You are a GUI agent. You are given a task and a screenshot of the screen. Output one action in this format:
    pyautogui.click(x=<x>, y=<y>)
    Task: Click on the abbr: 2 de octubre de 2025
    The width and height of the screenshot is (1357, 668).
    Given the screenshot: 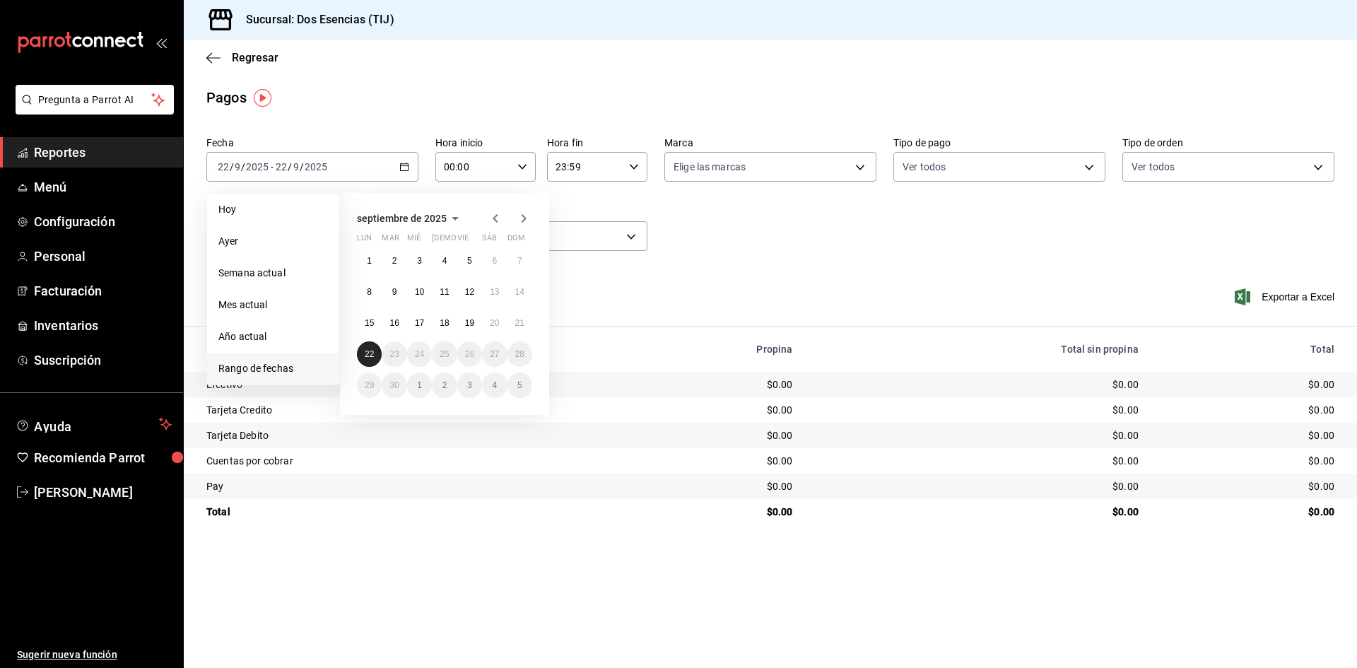 What is the action you would take?
    pyautogui.click(x=444, y=385)
    